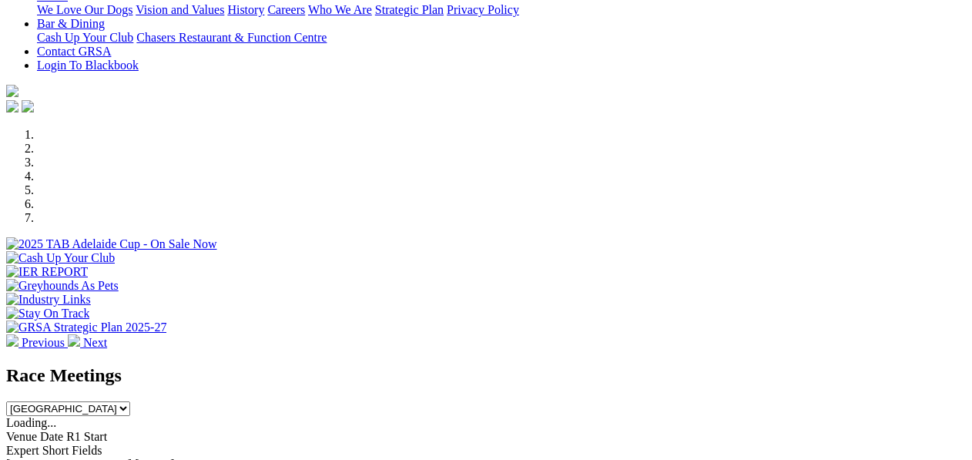 The image size is (972, 460). I want to click on span: Date, so click(52, 436).